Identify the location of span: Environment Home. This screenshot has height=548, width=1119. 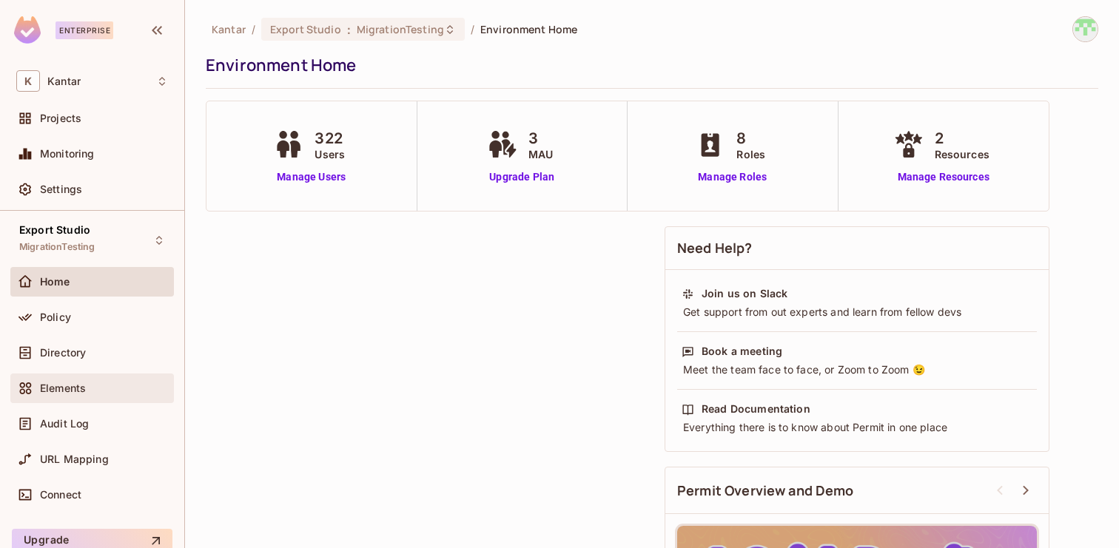
(528, 29).